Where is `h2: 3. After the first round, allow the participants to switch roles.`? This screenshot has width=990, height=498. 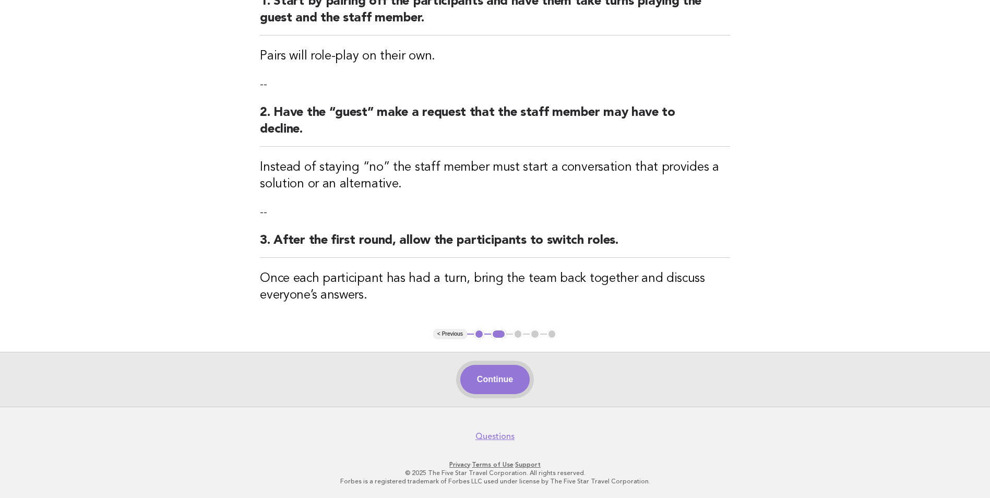 h2: 3. After the first round, allow the participants to switch roles. is located at coordinates (495, 245).